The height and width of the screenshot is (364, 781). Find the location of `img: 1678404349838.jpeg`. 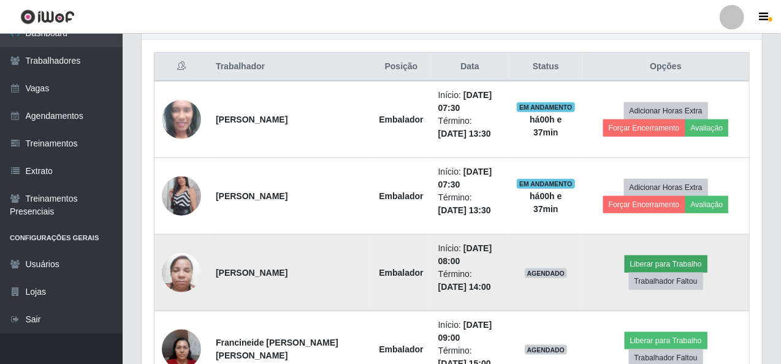

img: 1678404349838.jpeg is located at coordinates (181, 272).